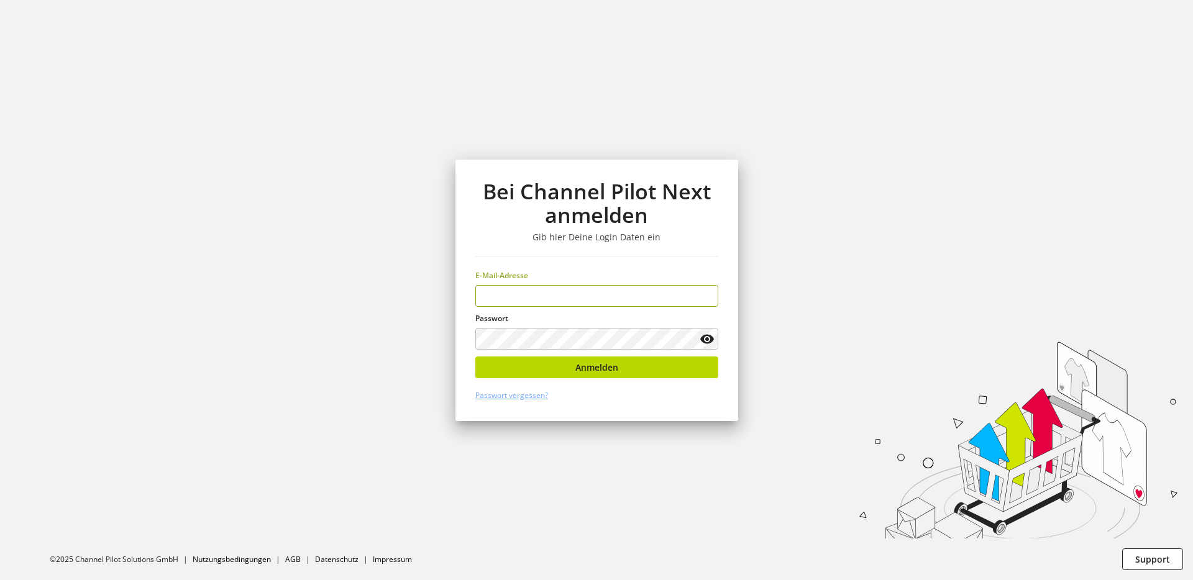 The height and width of the screenshot is (580, 1193). What do you see at coordinates (337, 559) in the screenshot?
I see `a: Datenschutz` at bounding box center [337, 559].